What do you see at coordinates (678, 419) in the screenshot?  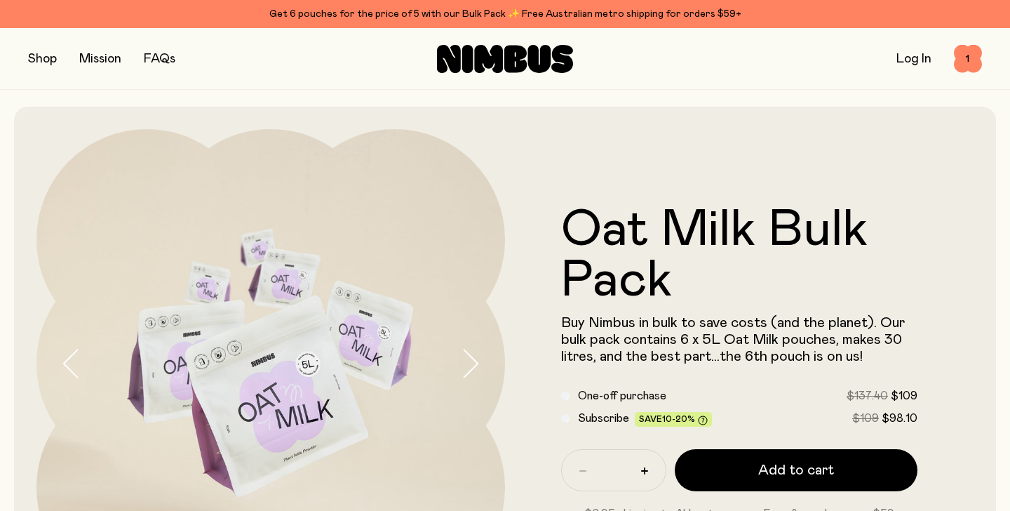 I see `span: 10-20%` at bounding box center [678, 419].